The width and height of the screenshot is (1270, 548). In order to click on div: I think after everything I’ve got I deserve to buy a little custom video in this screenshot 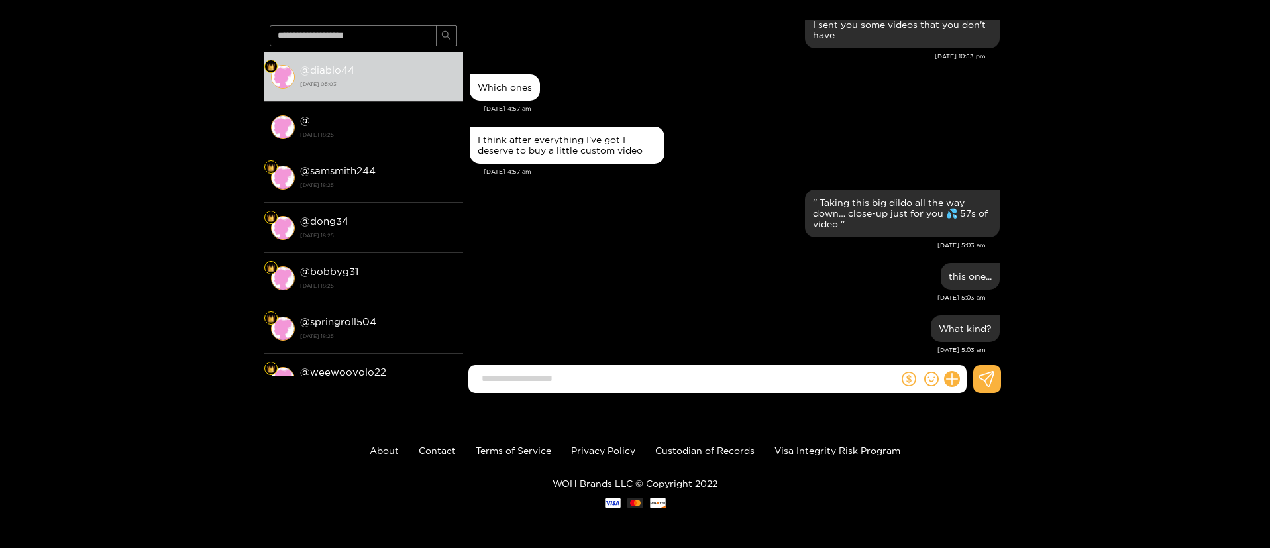, I will do `click(567, 145)`.